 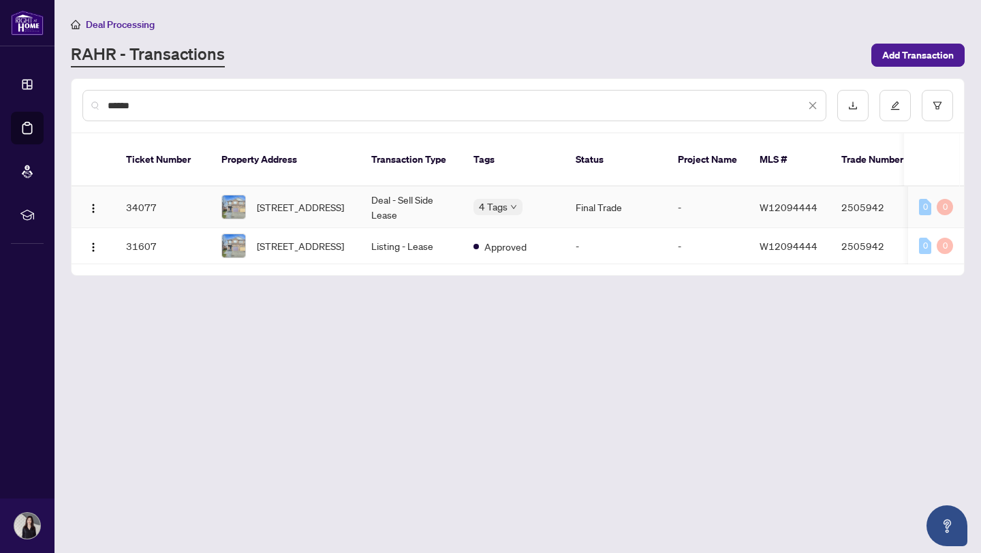 I want to click on span: Add Transaction, so click(x=918, y=55).